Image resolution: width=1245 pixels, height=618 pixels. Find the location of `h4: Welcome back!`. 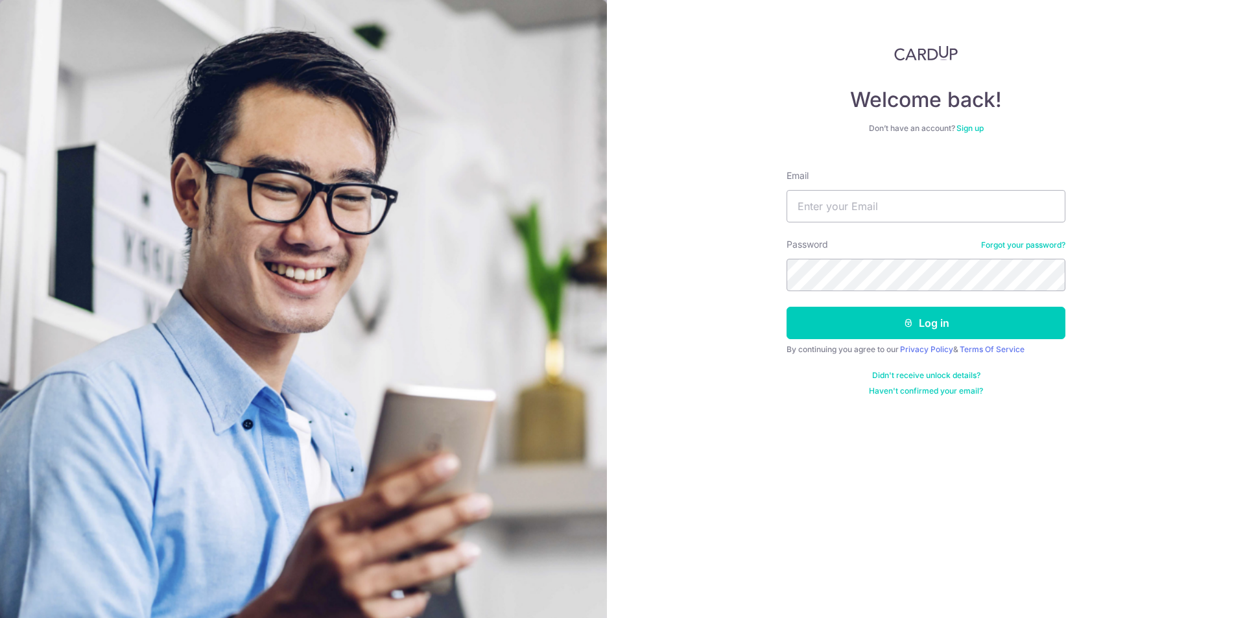

h4: Welcome back! is located at coordinates (926, 100).